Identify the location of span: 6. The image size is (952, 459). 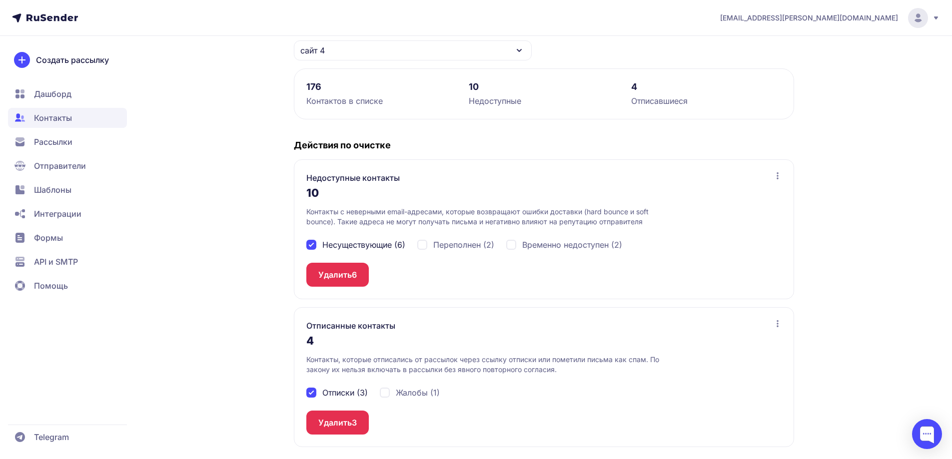
(354, 275).